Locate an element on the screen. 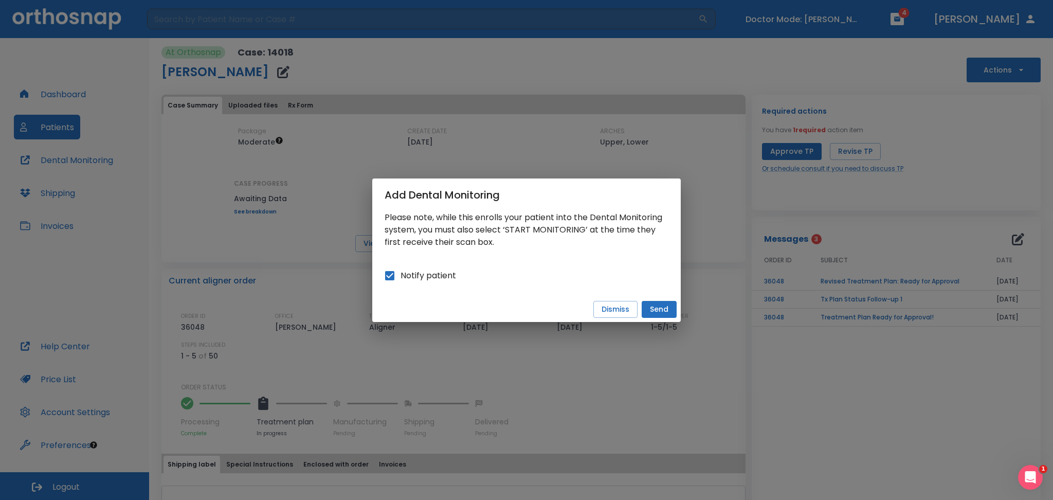  span: Notify patient is located at coordinates (428, 276).